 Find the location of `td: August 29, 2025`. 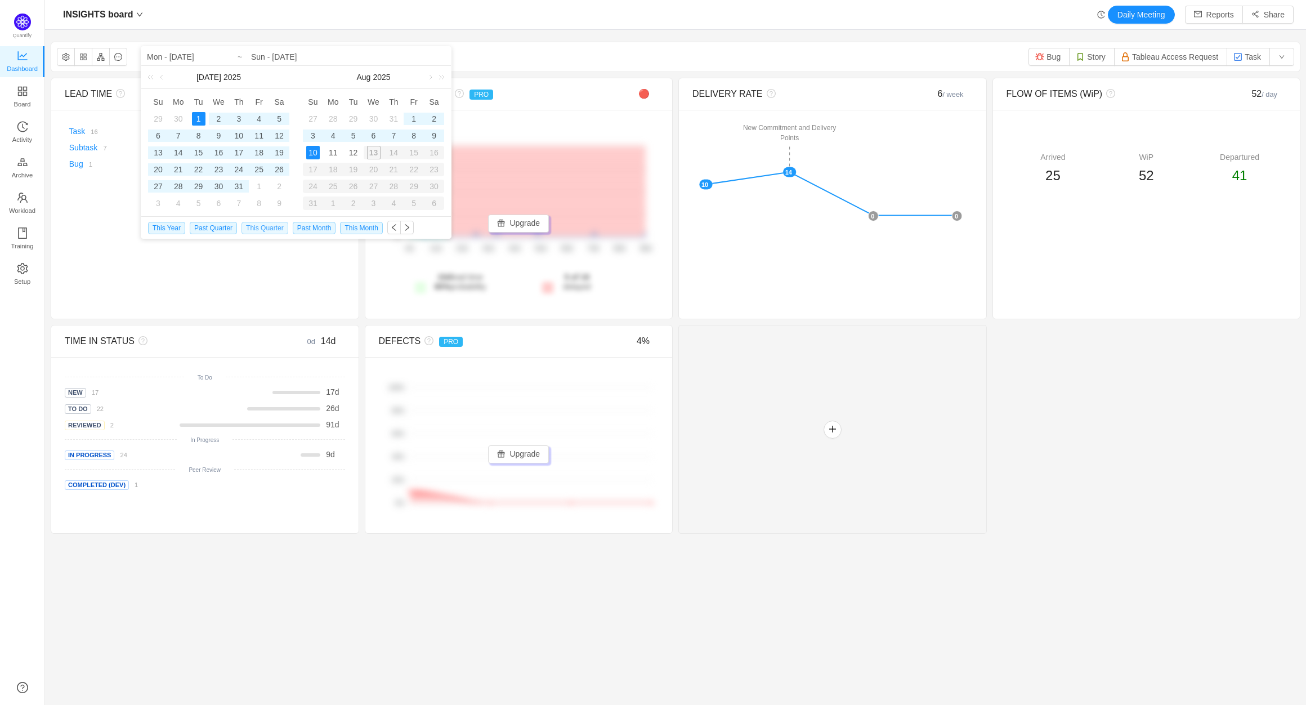

td: August 29, 2025 is located at coordinates (414, 186).